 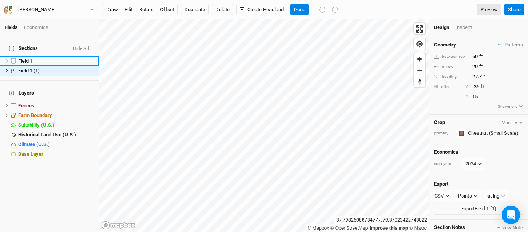 What do you see at coordinates (511, 45) in the screenshot?
I see `span: Patterns` at bounding box center [511, 45].